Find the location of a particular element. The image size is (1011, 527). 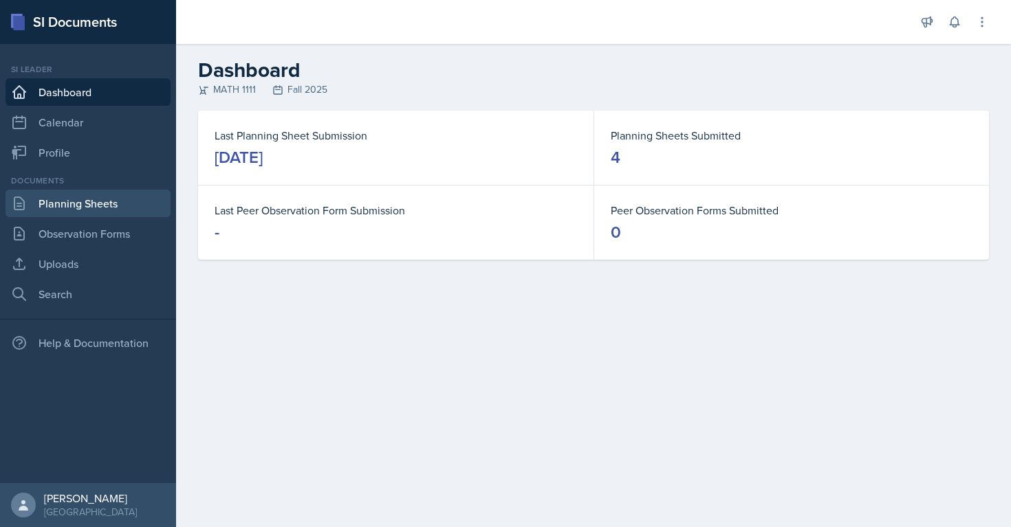

a: Planning Sheets is located at coordinates (88, 203).